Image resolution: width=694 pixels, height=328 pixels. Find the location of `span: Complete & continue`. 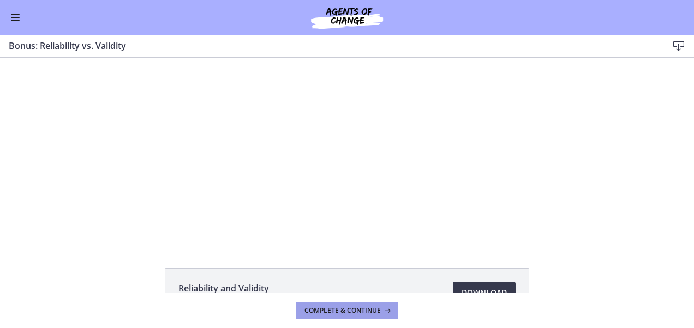

span: Complete & continue is located at coordinates (342, 311).